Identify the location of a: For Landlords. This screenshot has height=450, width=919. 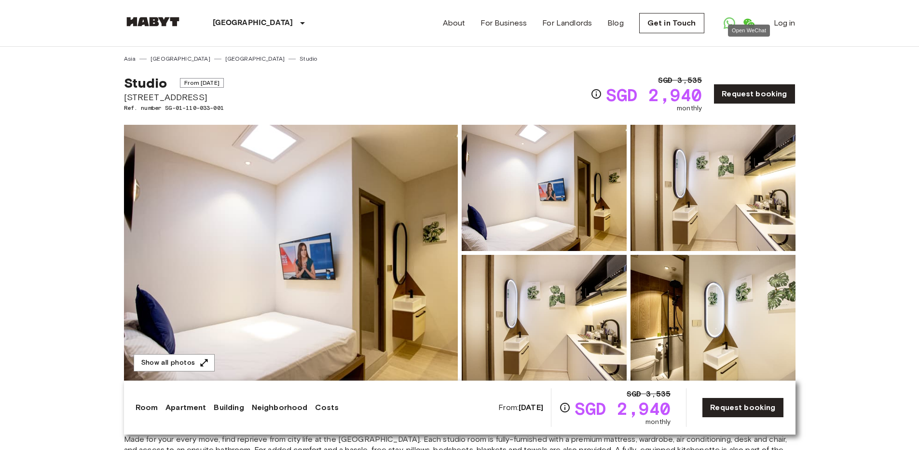
(567, 23).